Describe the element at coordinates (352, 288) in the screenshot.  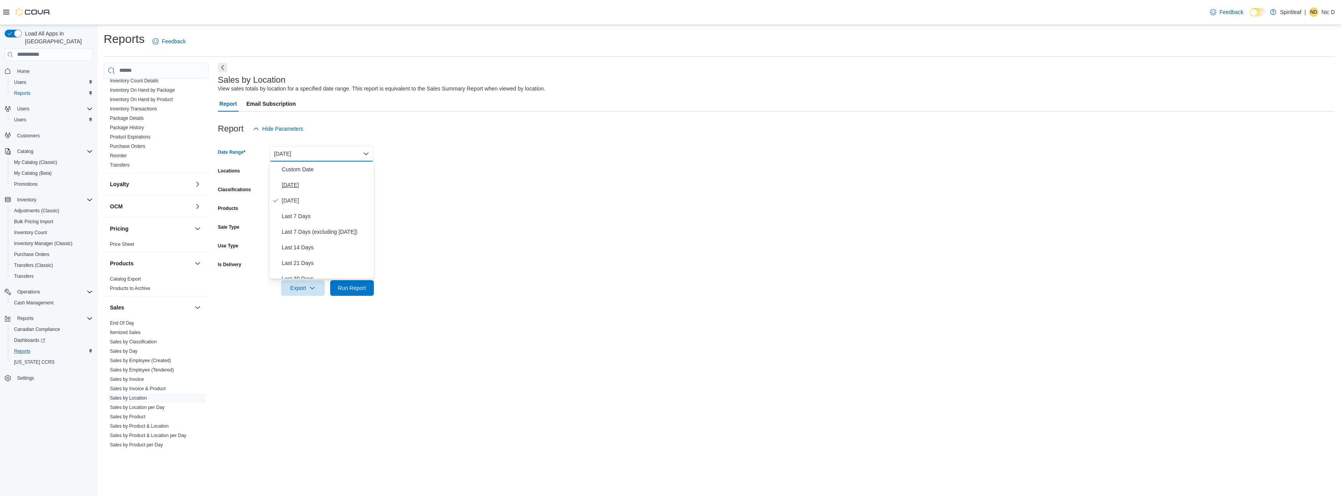
I see `button: Run Report` at that location.